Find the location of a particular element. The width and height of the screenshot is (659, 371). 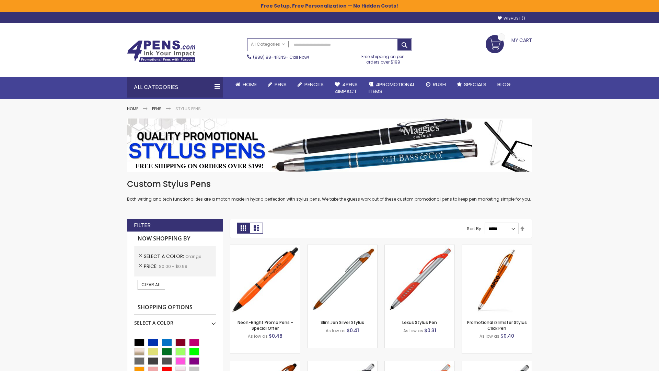

div: Both writing and tech functionalities are a match made in hybrid perfection with stylus pens. We ... is located at coordinates (330, 190).